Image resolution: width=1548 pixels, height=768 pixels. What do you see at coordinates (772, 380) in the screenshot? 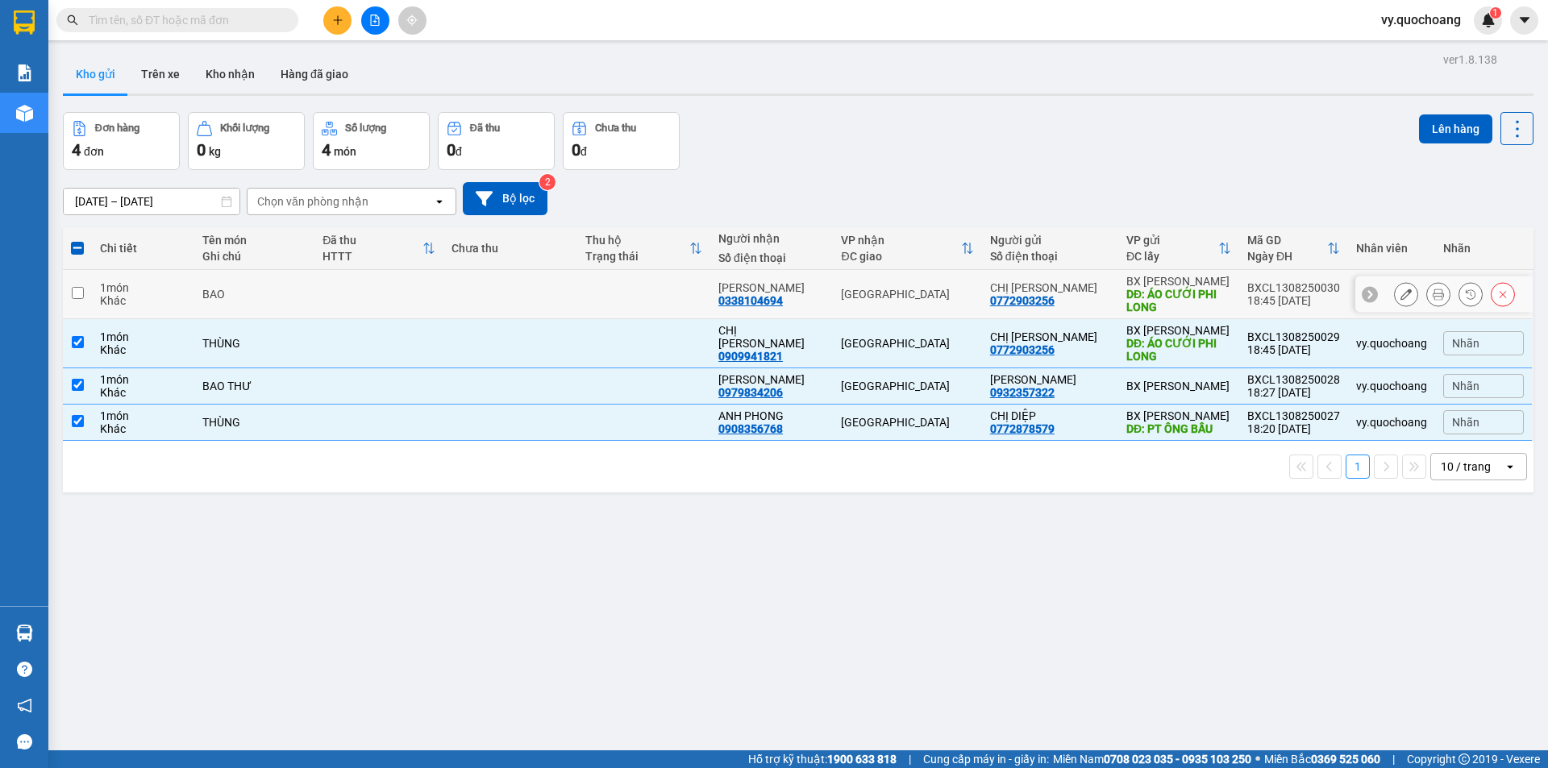
I see `div: MAI NHƯ NGỌC` at bounding box center [772, 380].